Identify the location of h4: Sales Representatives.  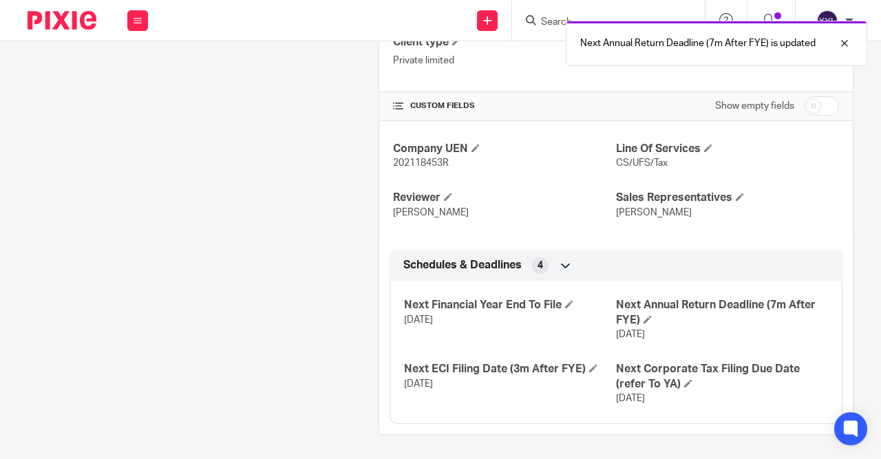
(727, 198).